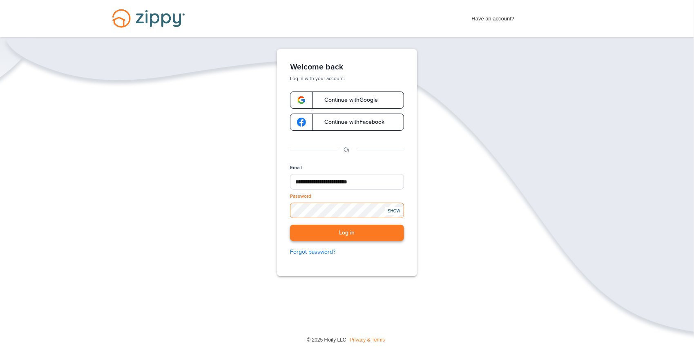 The height and width of the screenshot is (355, 694). Describe the element at coordinates (347, 150) in the screenshot. I see `p: Or` at that location.